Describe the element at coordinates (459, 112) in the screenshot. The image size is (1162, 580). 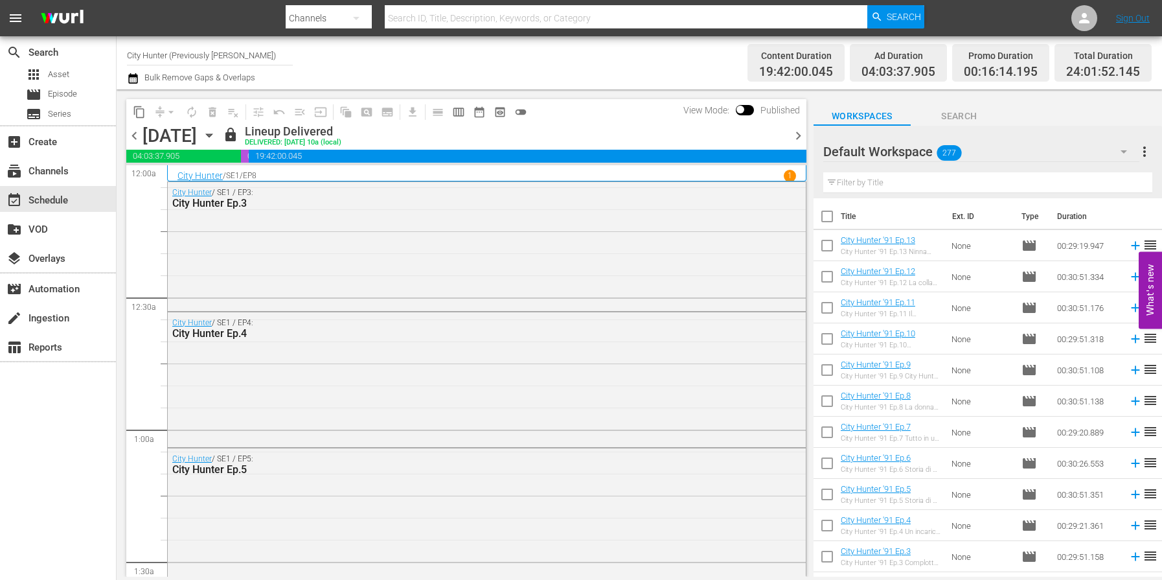
I see `span: calendar_view_week_outlined` at that location.